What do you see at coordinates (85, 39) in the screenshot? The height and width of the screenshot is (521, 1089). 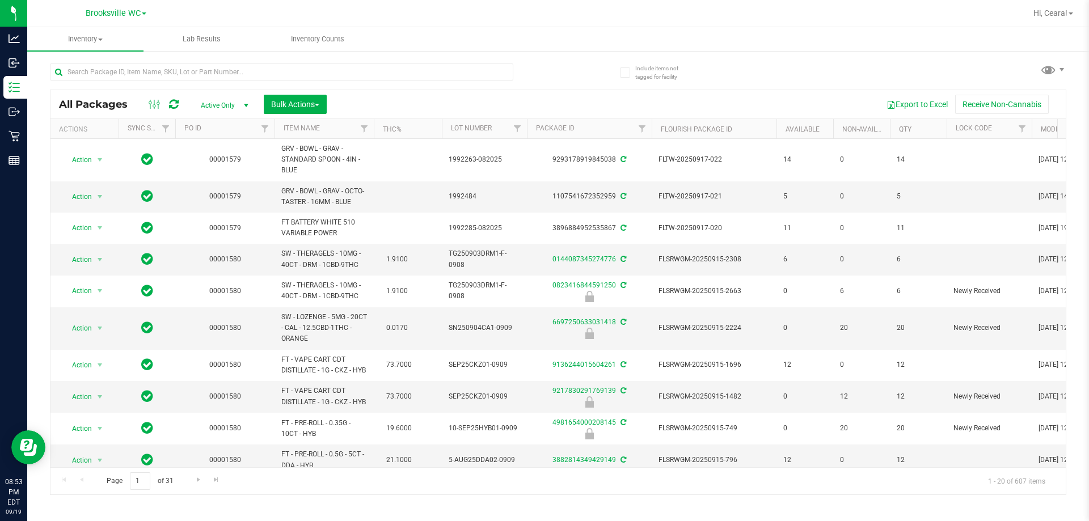 I see `span: Inventory` at bounding box center [85, 39].